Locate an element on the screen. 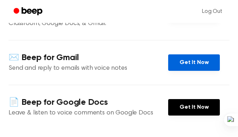 The width and height of the screenshot is (238, 137). a: Log Out is located at coordinates (212, 11).